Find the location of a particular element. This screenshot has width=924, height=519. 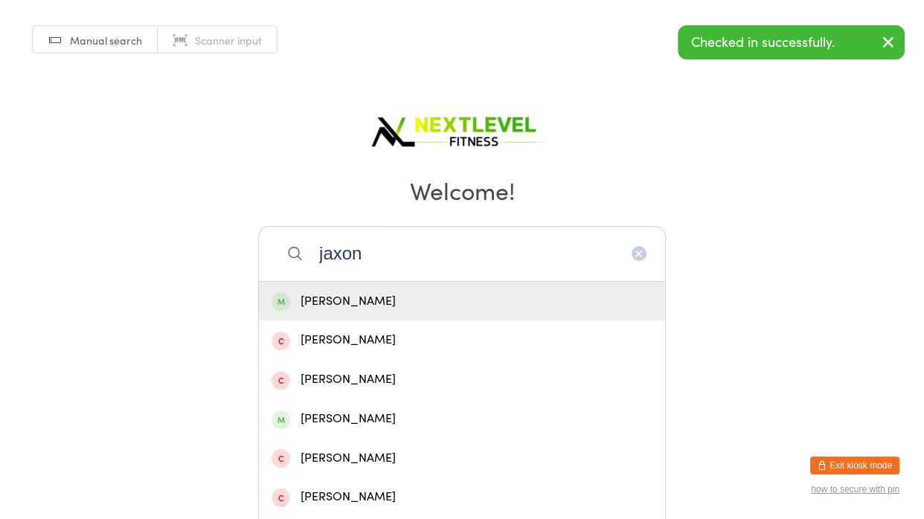

h2: Welcome! is located at coordinates (462, 190).